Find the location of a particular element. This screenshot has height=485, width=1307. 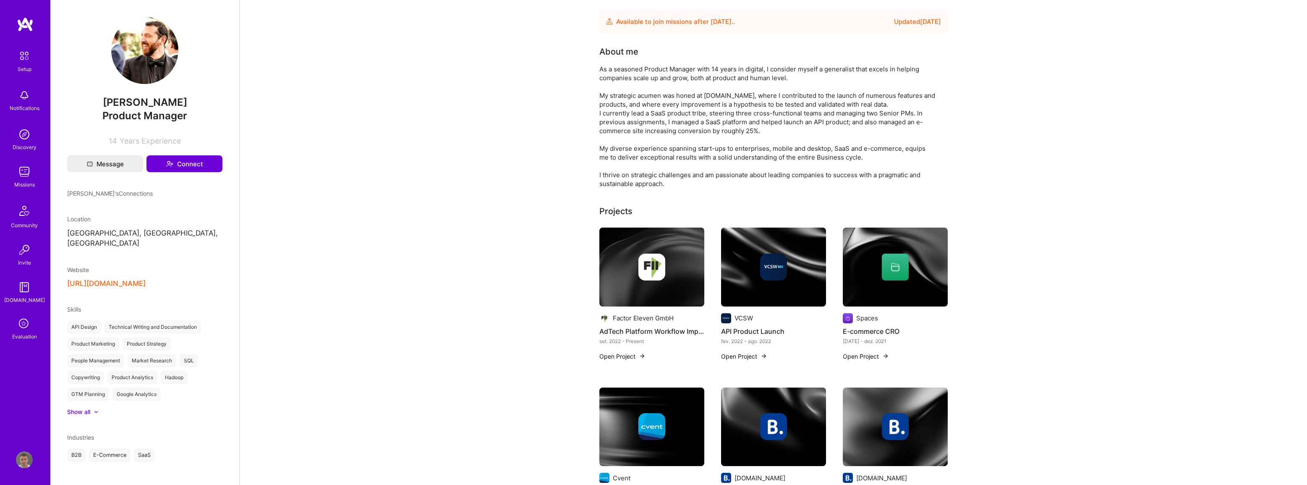

div: Cvent is located at coordinates (622, 478).